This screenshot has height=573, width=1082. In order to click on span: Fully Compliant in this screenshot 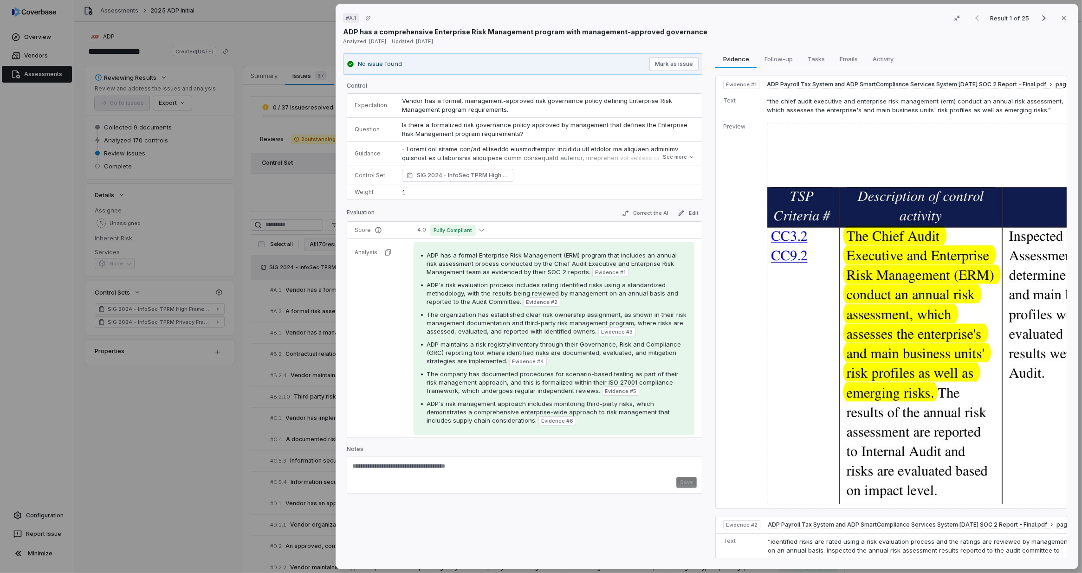, I will do `click(453, 230)`.